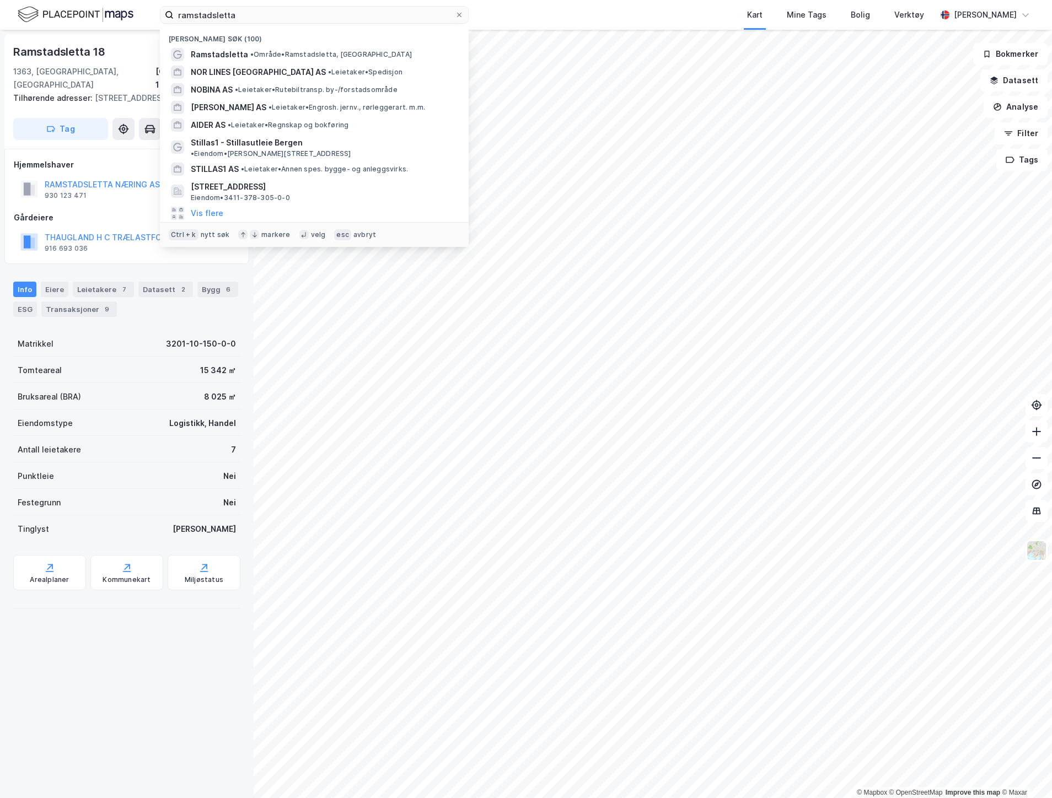 This screenshot has width=1052, height=798. I want to click on span: Leietaker • Spedisjon, so click(365, 72).